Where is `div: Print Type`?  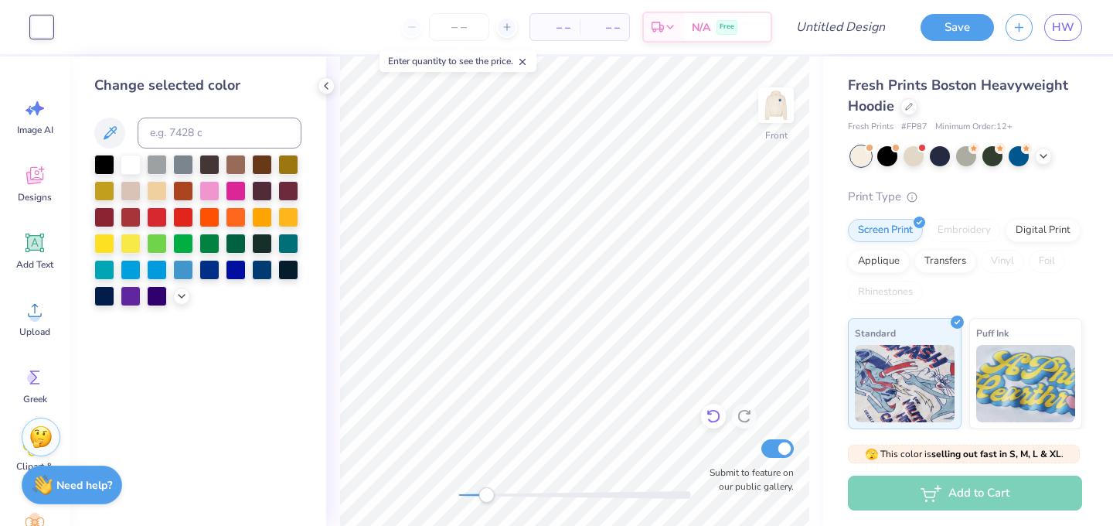
div: Print Type is located at coordinates (964, 196).